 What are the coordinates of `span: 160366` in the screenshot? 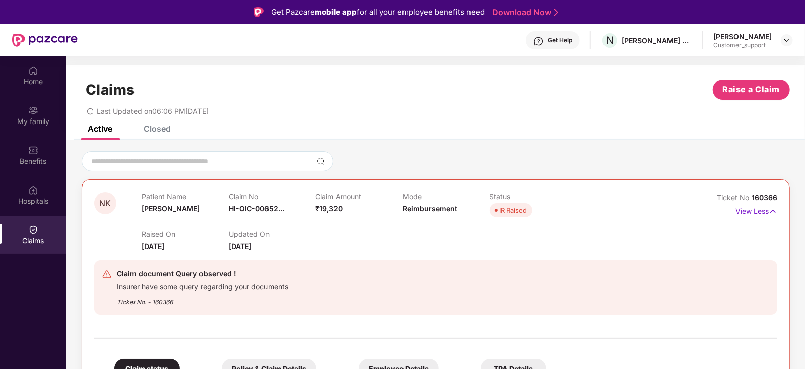 It's located at (764, 197).